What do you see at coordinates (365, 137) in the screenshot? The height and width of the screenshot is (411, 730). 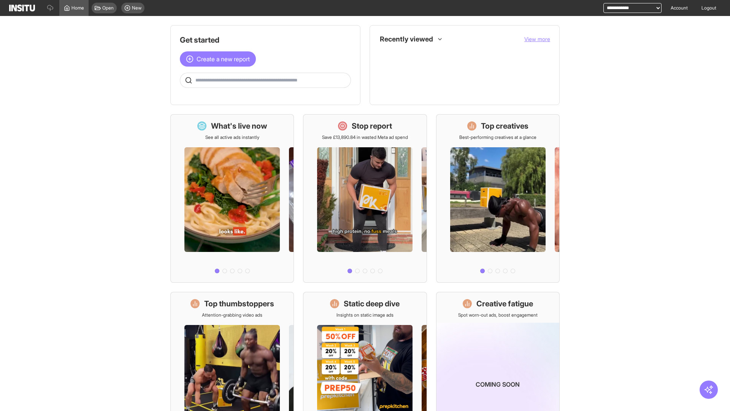 I see `p: Save £13,890.84 in wasted Meta ad spend` at bounding box center [365, 137].